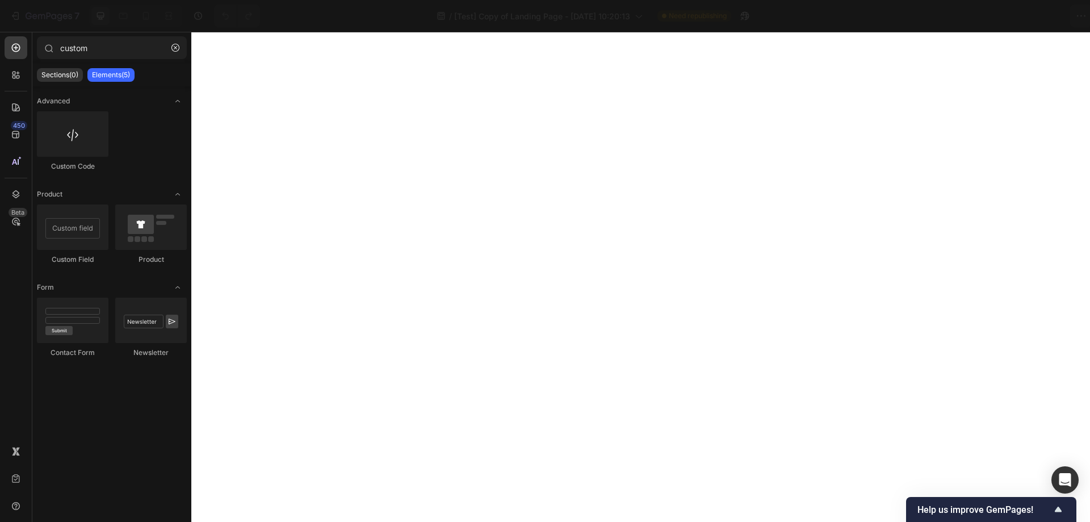  What do you see at coordinates (73, 352) in the screenshot?
I see `div: Contact Form` at bounding box center [73, 352].